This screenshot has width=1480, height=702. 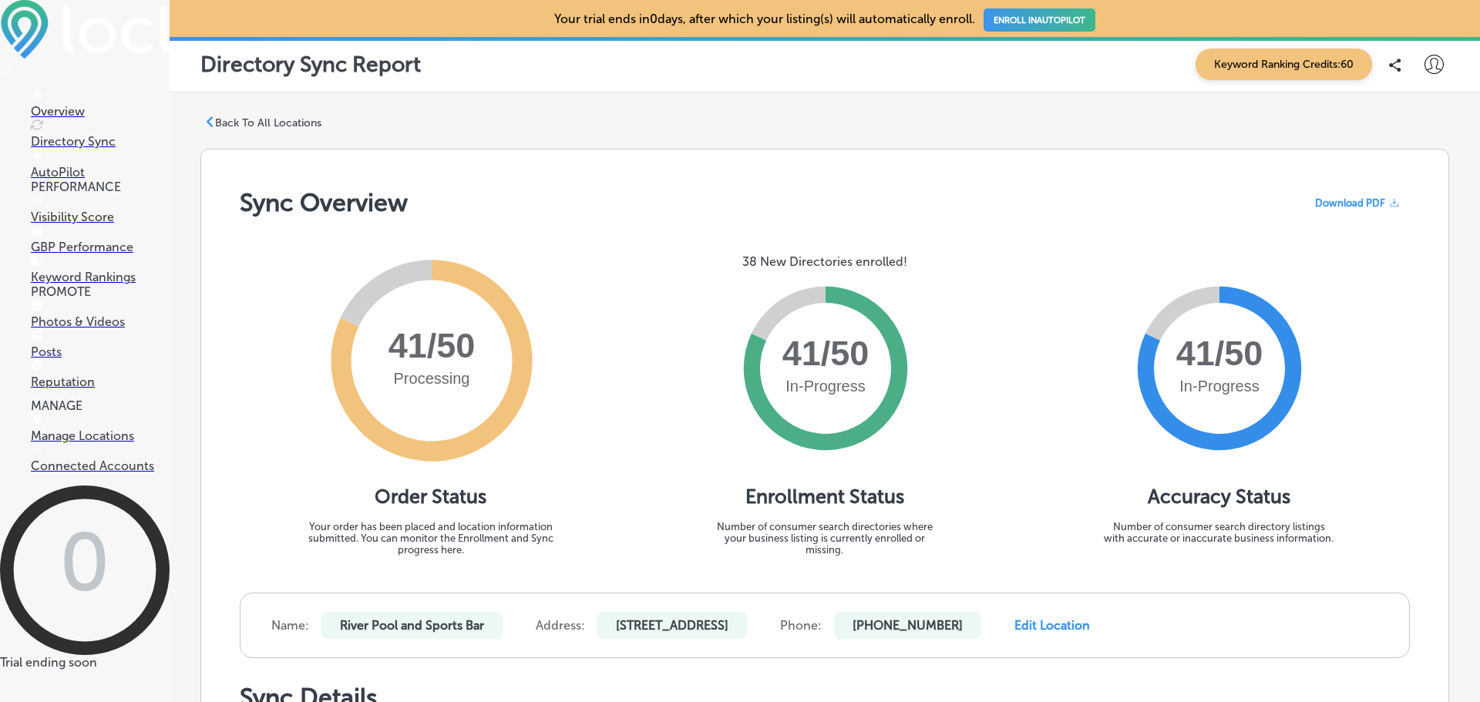 I want to click on p: MANAGE, so click(x=100, y=405).